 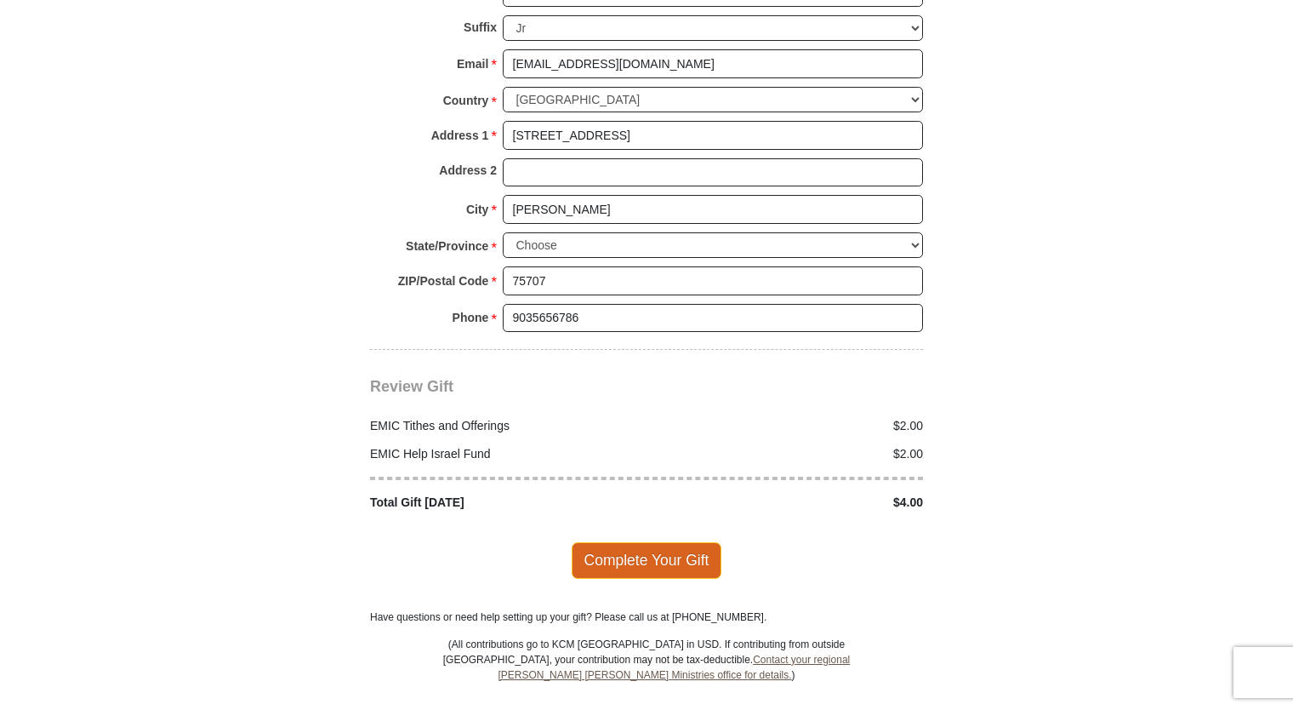 I want to click on span: Review Gift, so click(x=412, y=386).